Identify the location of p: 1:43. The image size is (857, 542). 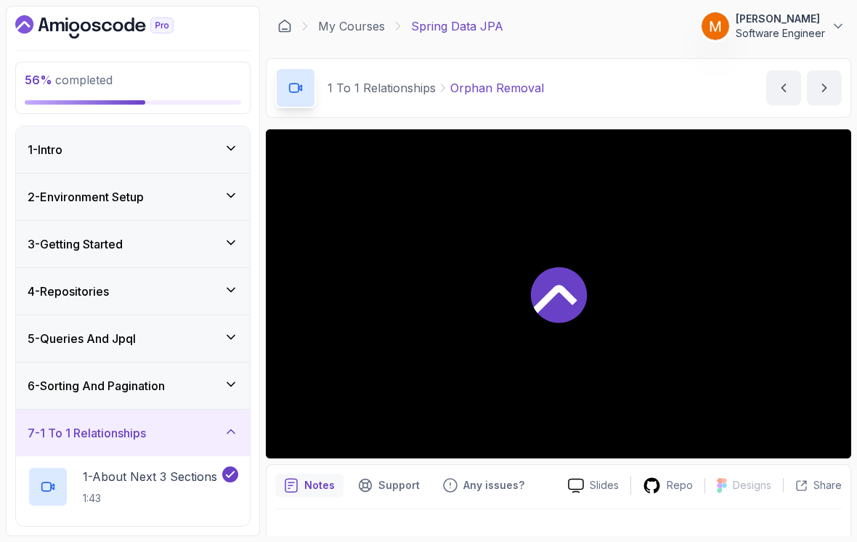
(150, 498).